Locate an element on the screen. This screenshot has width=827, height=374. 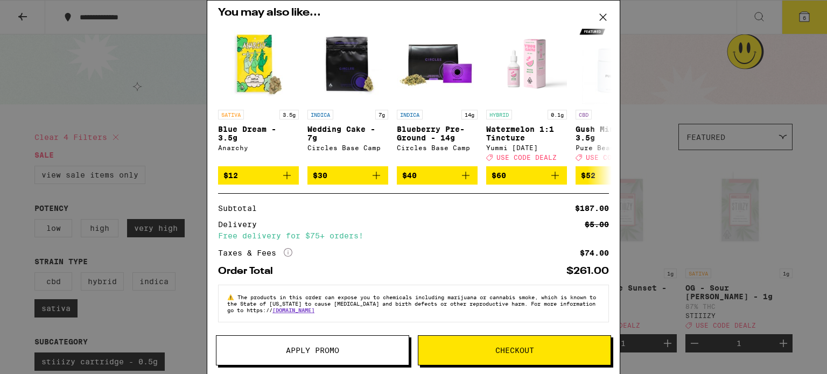
span: $30 is located at coordinates (320, 176).